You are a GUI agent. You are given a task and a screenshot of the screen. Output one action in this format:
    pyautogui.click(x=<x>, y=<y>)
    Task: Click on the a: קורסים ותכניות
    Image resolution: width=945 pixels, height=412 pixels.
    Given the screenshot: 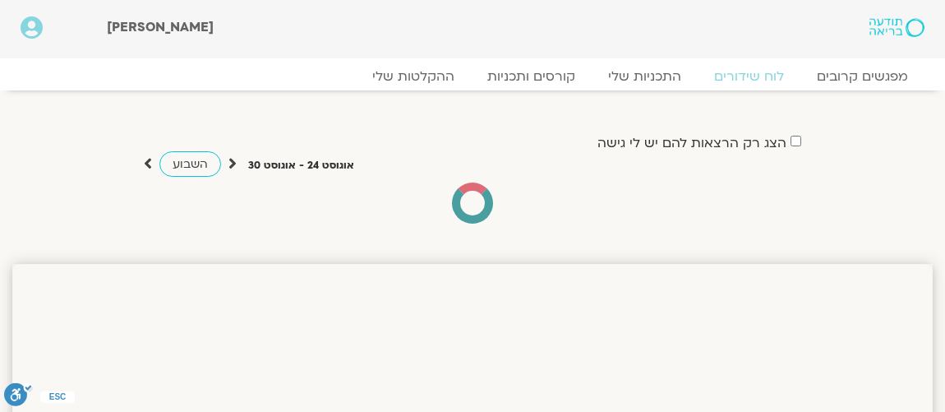 What is the action you would take?
    pyautogui.click(x=531, y=76)
    